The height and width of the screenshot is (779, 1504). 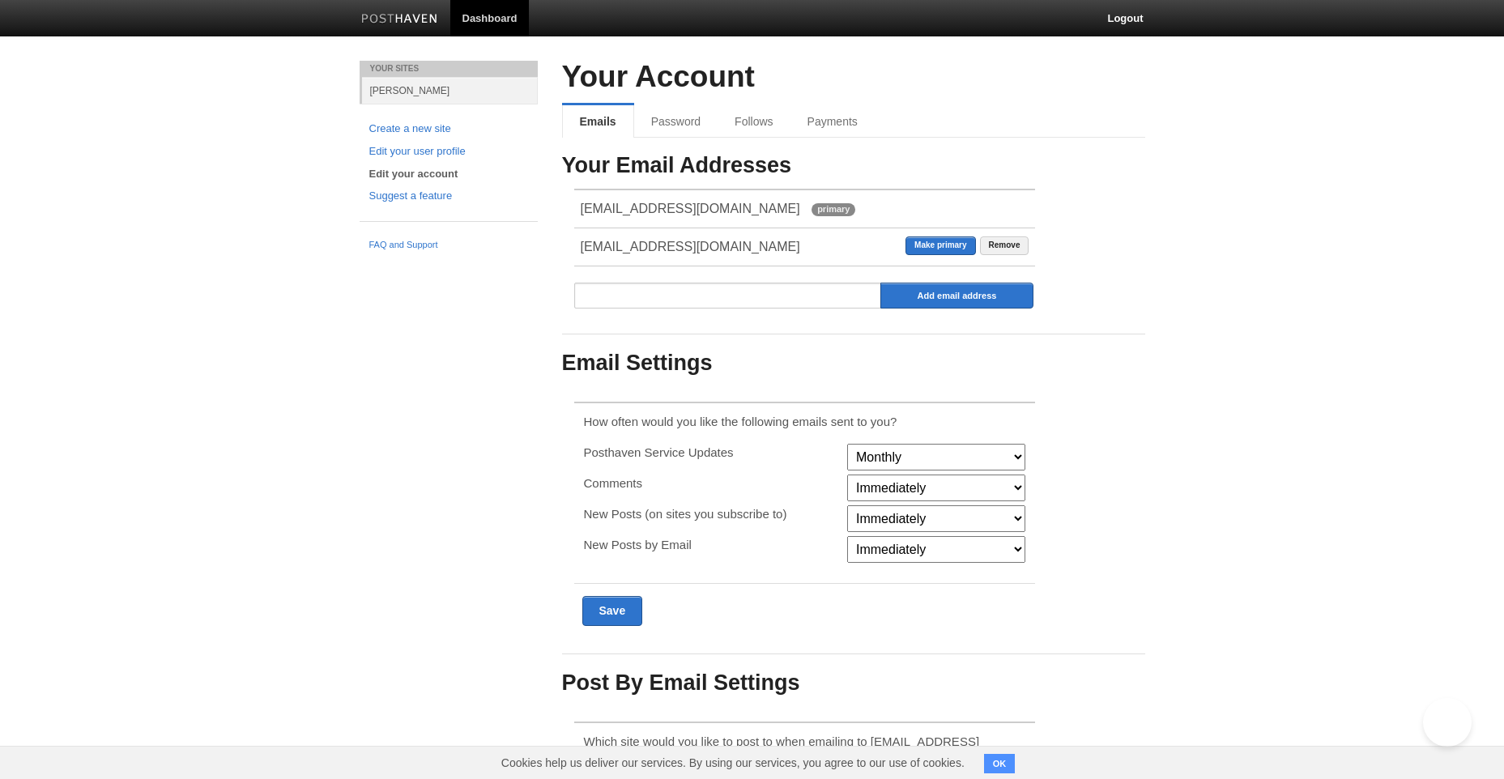 What do you see at coordinates (940, 245) in the screenshot?
I see `a: Make primary` at bounding box center [940, 245].